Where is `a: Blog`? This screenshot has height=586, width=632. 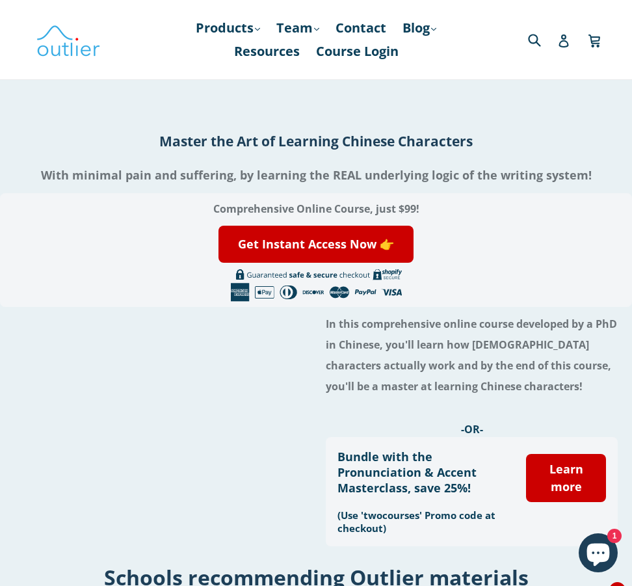 a: Blog is located at coordinates (420, 28).